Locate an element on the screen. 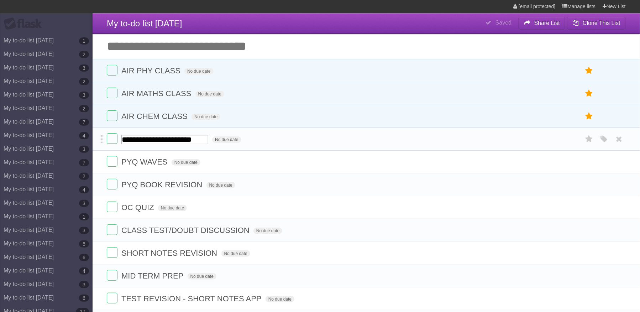 The width and height of the screenshot is (640, 312). span: CLASS TEST/DOUBT DISCUSSION is located at coordinates (186, 230).